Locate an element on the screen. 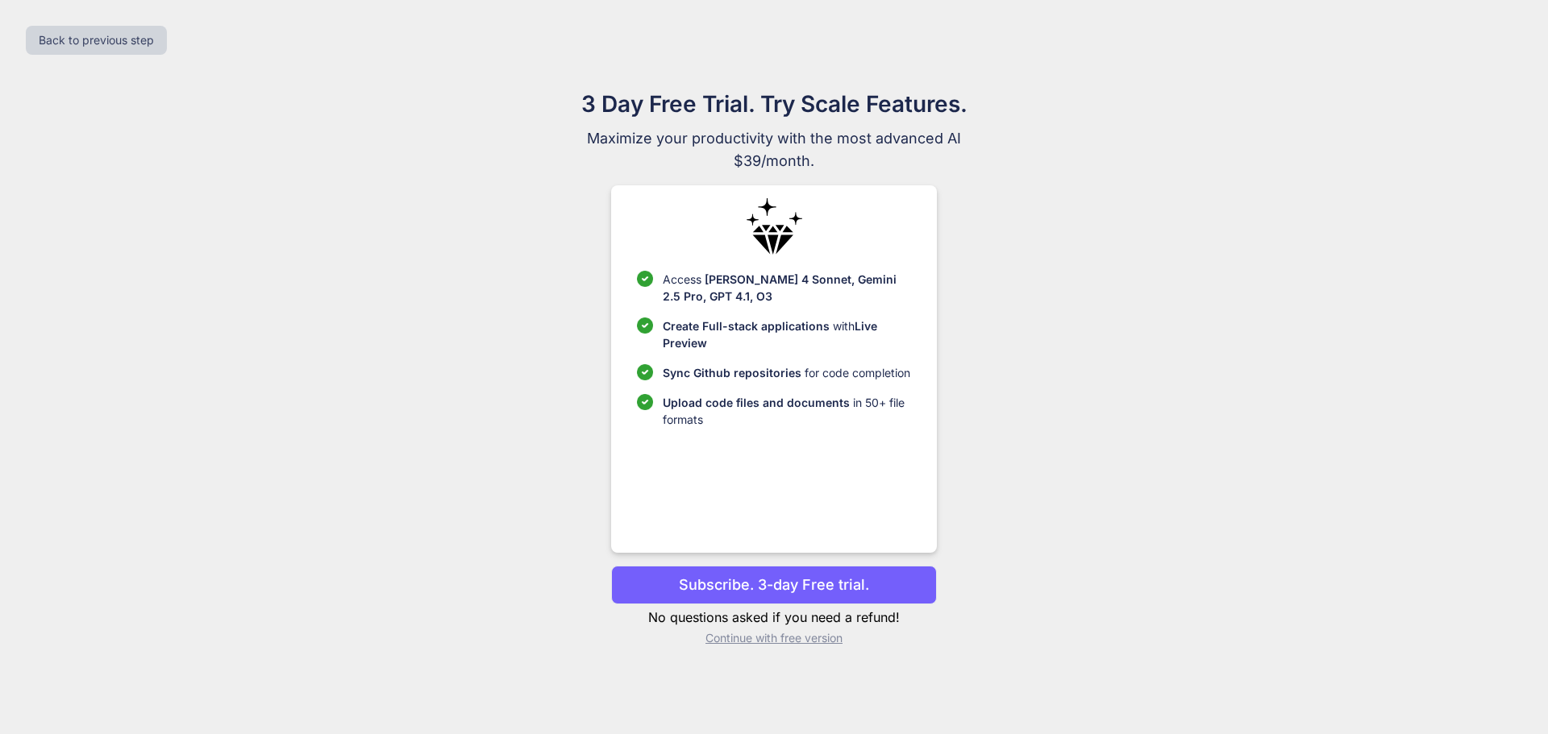  p: Subscribe. 3-day Free trial. is located at coordinates (774, 584).